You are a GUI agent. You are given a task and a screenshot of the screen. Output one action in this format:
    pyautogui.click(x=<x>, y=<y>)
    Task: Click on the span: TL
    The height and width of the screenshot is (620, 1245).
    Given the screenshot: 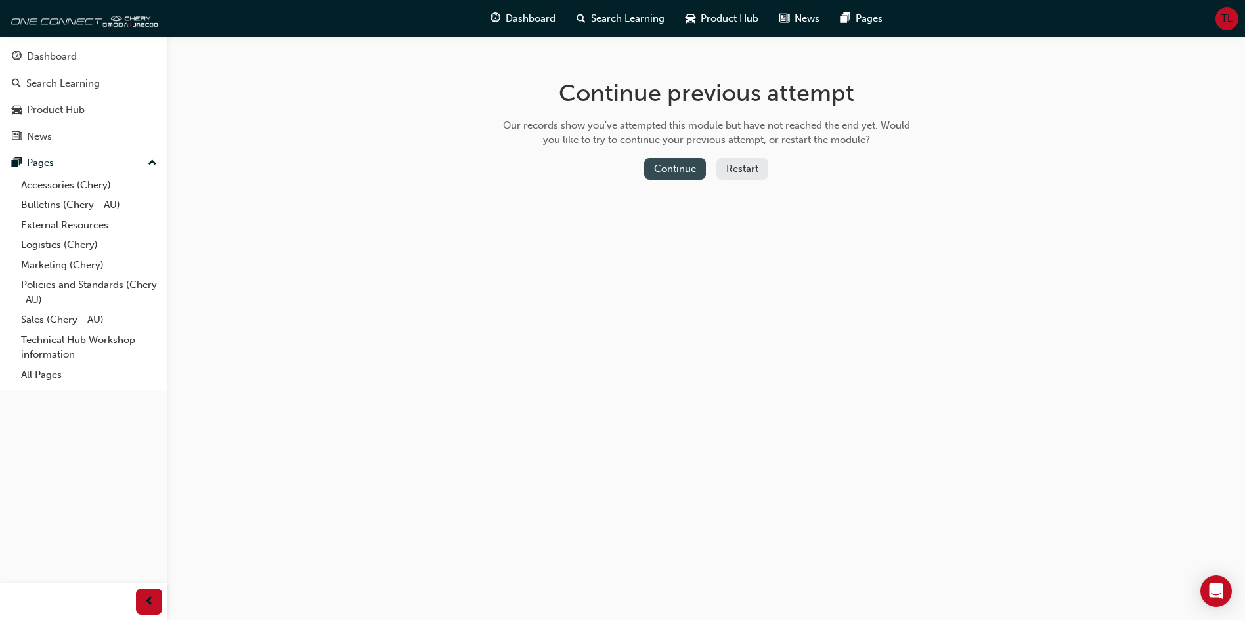 What is the action you would take?
    pyautogui.click(x=1227, y=18)
    